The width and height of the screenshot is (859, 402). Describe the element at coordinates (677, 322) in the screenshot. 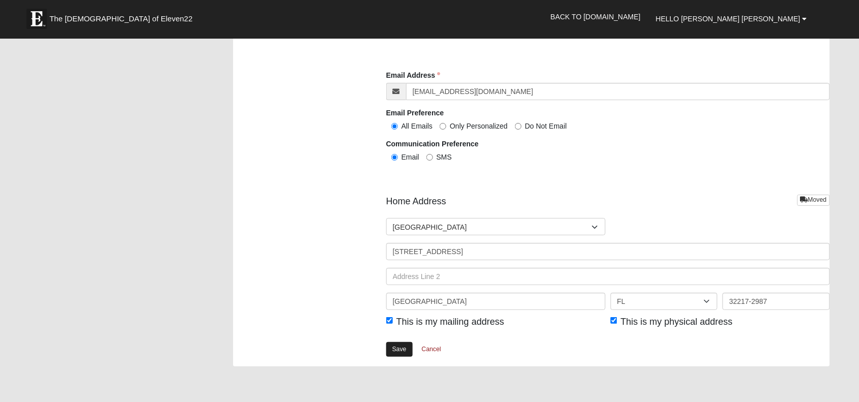

I see `span: This is my physical address` at that location.